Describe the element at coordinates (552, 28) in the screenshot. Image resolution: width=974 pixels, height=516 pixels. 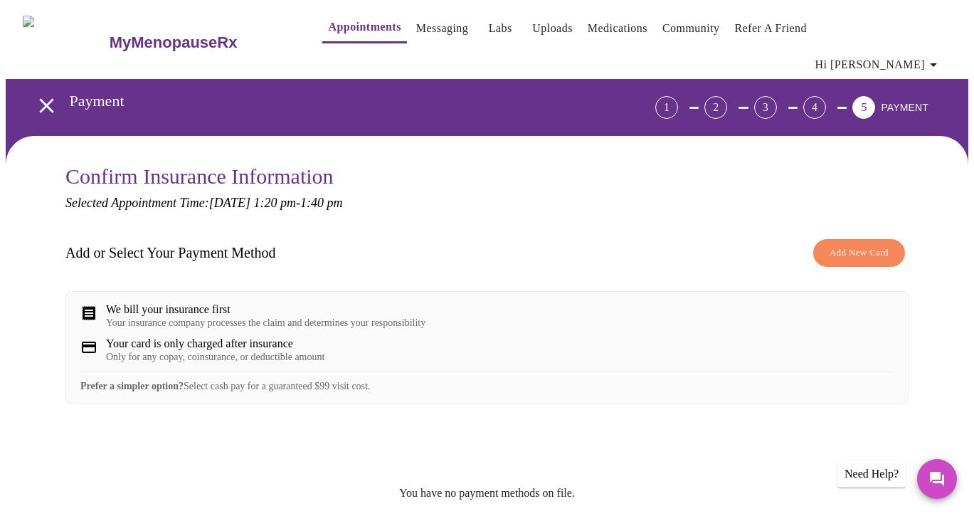
I see `a: Uploads` at that location.